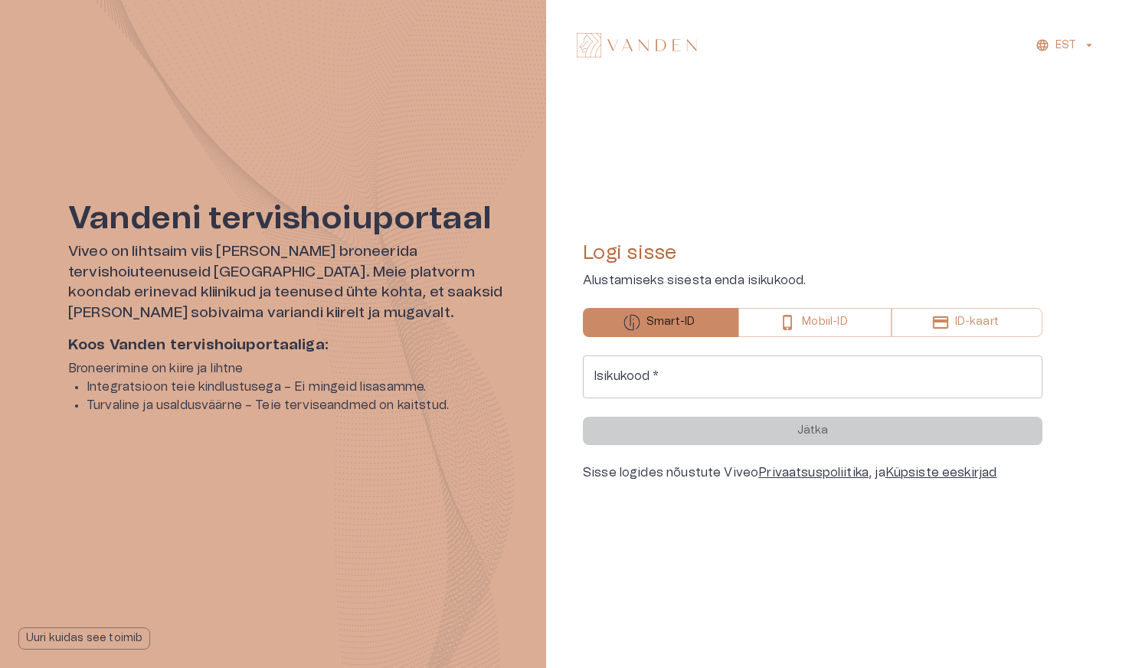 This screenshot has height=668, width=1129. What do you see at coordinates (967, 323) in the screenshot?
I see `button: ID-kaart` at bounding box center [967, 323].